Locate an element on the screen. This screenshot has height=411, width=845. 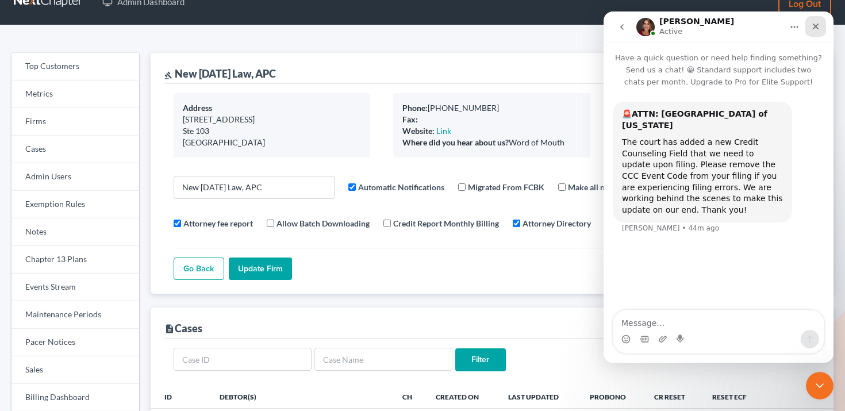
a: Admin Users is located at coordinates (75, 177).